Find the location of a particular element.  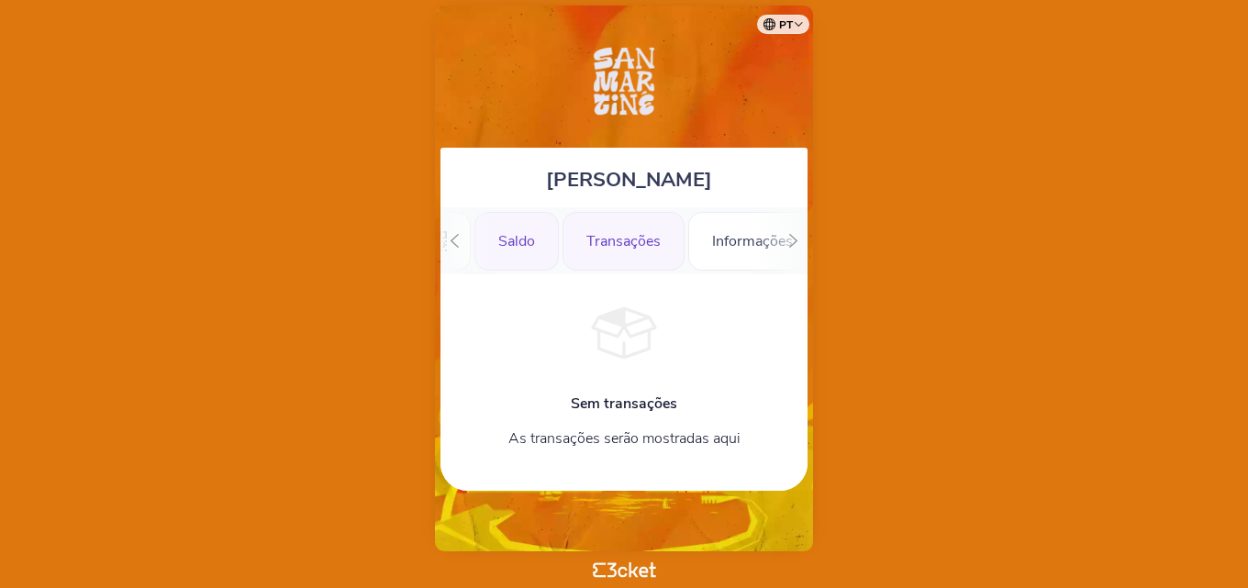

div: Saldo is located at coordinates (516, 241).